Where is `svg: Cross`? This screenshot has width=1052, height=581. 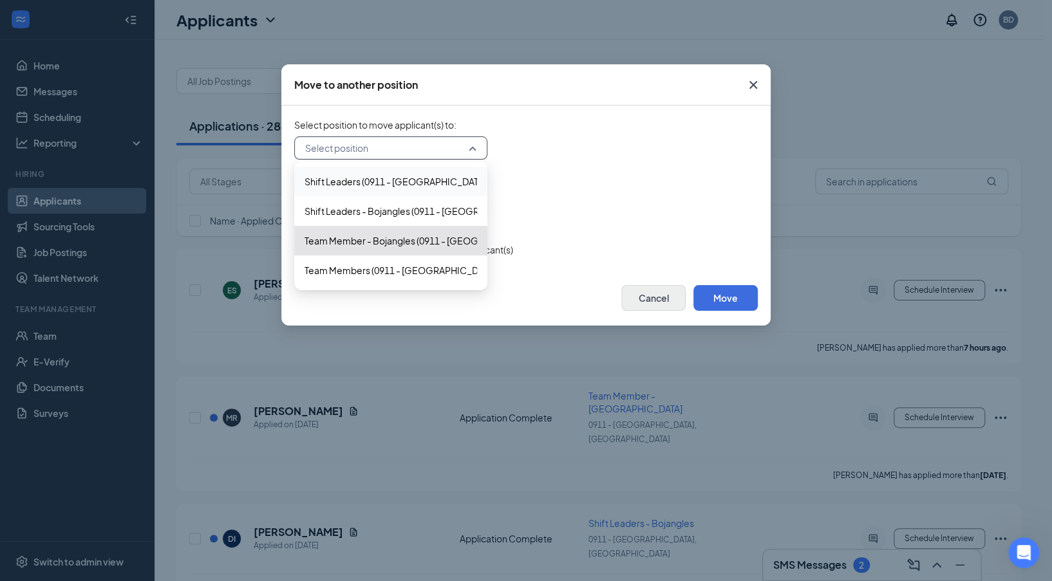
svg: Cross is located at coordinates (753, 85).